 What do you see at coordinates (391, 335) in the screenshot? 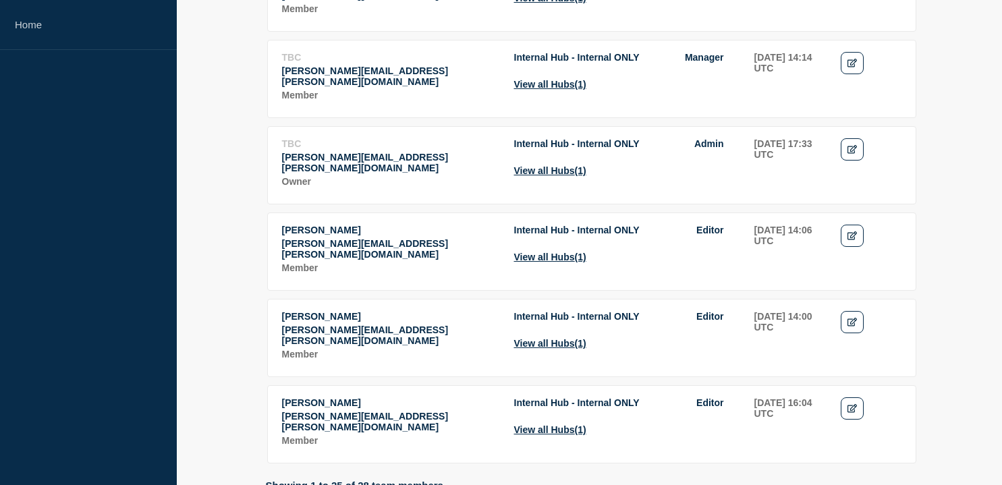
I see `p: Email: kelly.kreuz@amwell.com` at bounding box center [391, 335].